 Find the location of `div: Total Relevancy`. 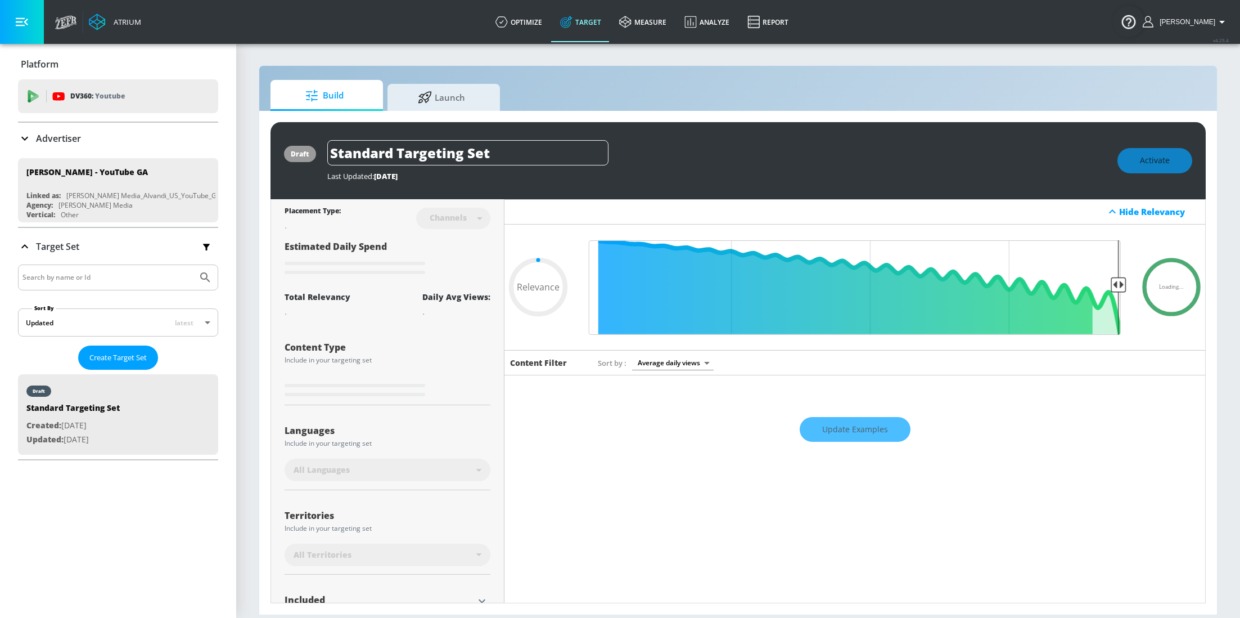

div: Total Relevancy is located at coordinates (317, 296).